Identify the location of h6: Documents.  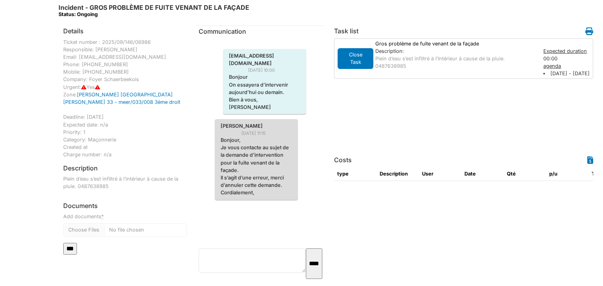
(125, 206).